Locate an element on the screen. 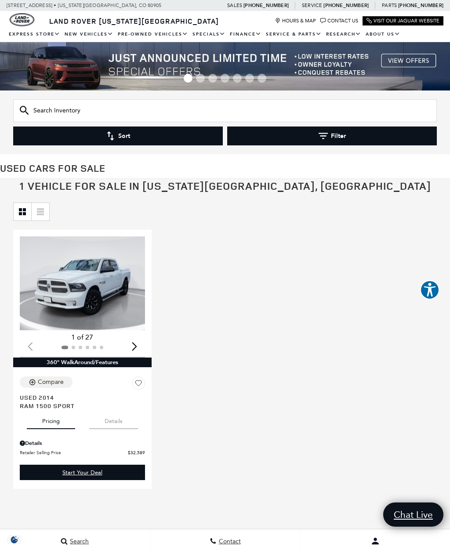 The image size is (450, 553). div: 1 / 2 is located at coordinates (82, 283).